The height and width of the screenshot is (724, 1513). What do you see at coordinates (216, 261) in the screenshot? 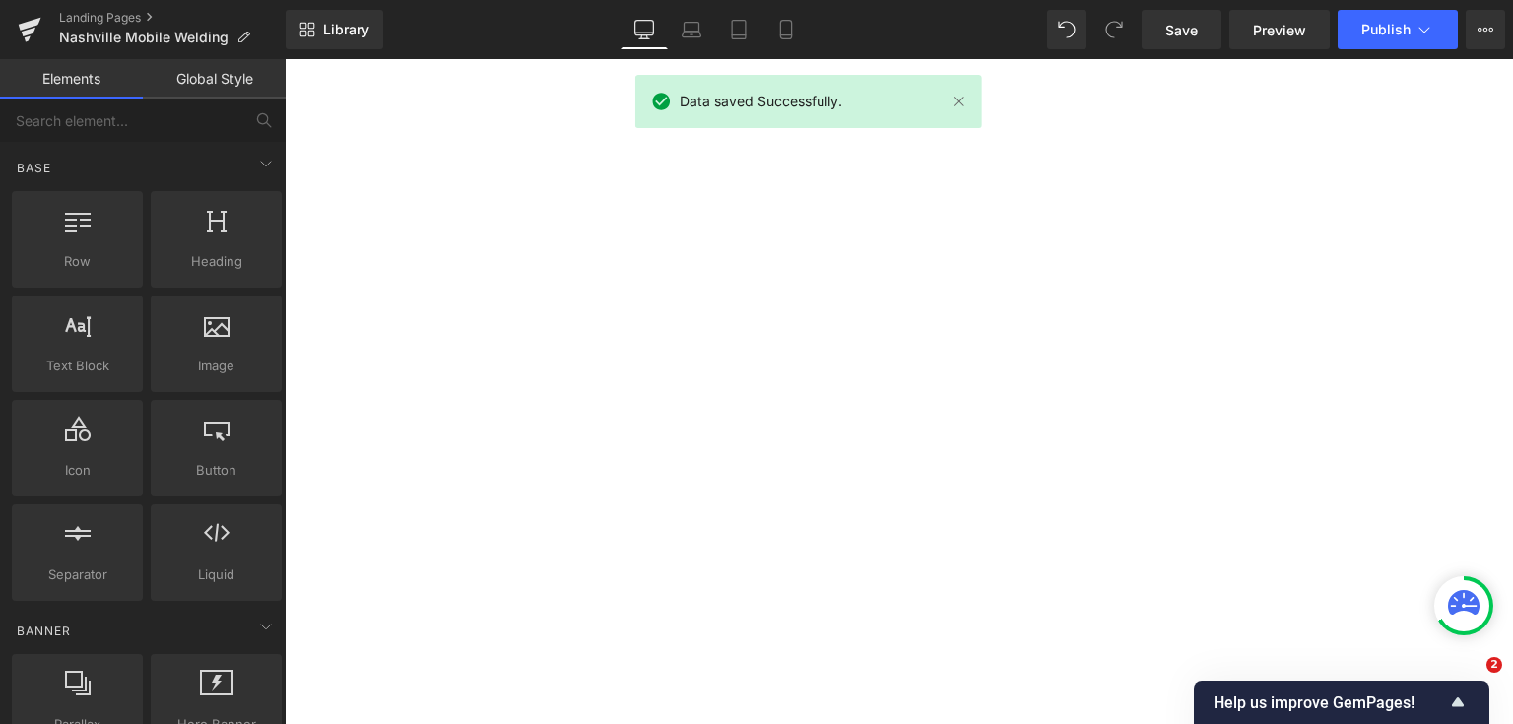
I see `span: Heading` at bounding box center [216, 261].